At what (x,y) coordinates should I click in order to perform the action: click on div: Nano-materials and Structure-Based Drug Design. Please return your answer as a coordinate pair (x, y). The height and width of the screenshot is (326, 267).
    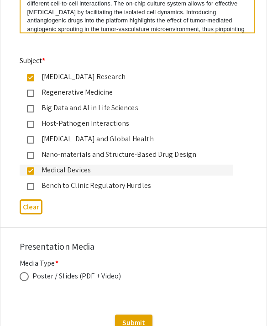
    Looking at the image, I should click on (130, 155).